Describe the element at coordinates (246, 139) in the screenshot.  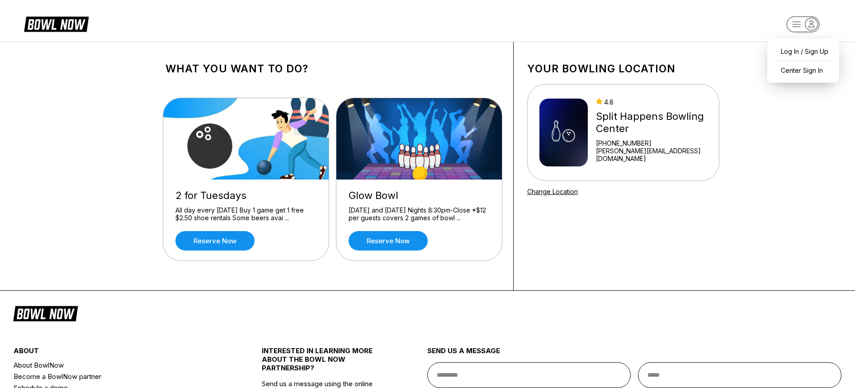
I see `img: 2 for Tuesdays` at that location.